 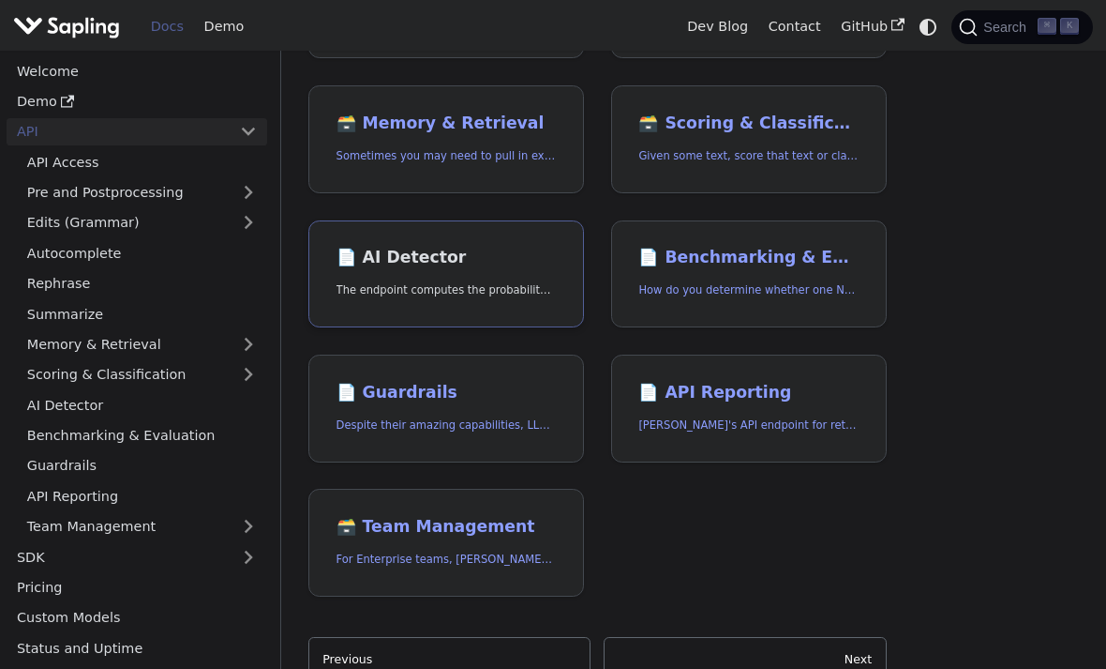 I want to click on a: Contact, so click(x=795, y=26).